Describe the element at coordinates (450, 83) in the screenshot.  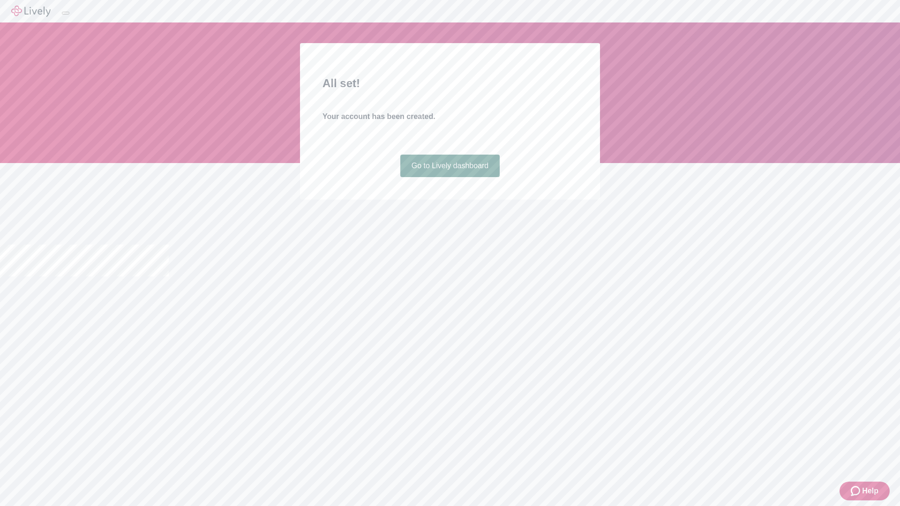
I see `h2: All set!` at that location.